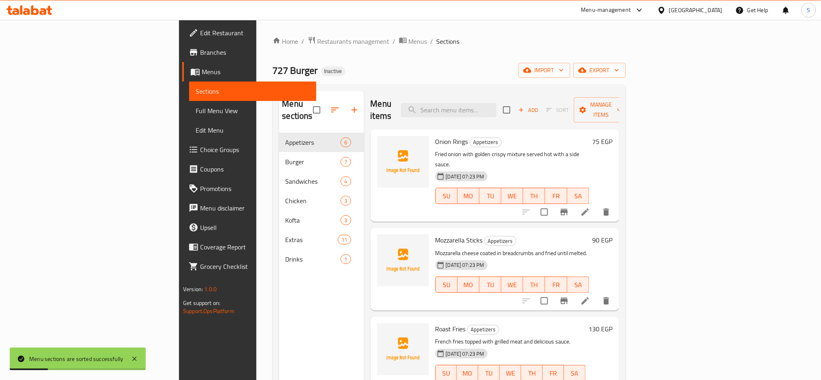 This screenshot has height=380, width=821. I want to click on a: Menu disclaimer, so click(249, 208).